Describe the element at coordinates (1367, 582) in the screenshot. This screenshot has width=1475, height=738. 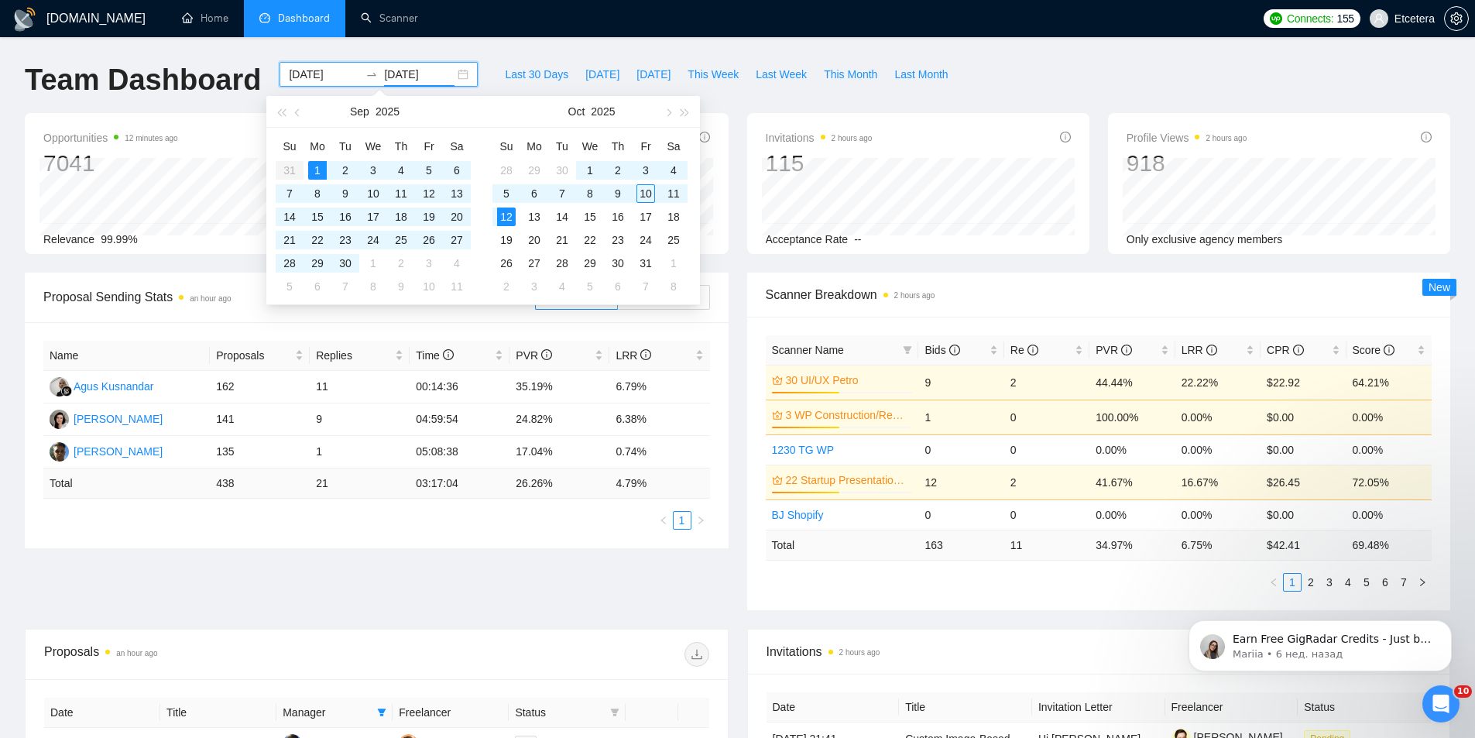
I see `li: 5` at that location.